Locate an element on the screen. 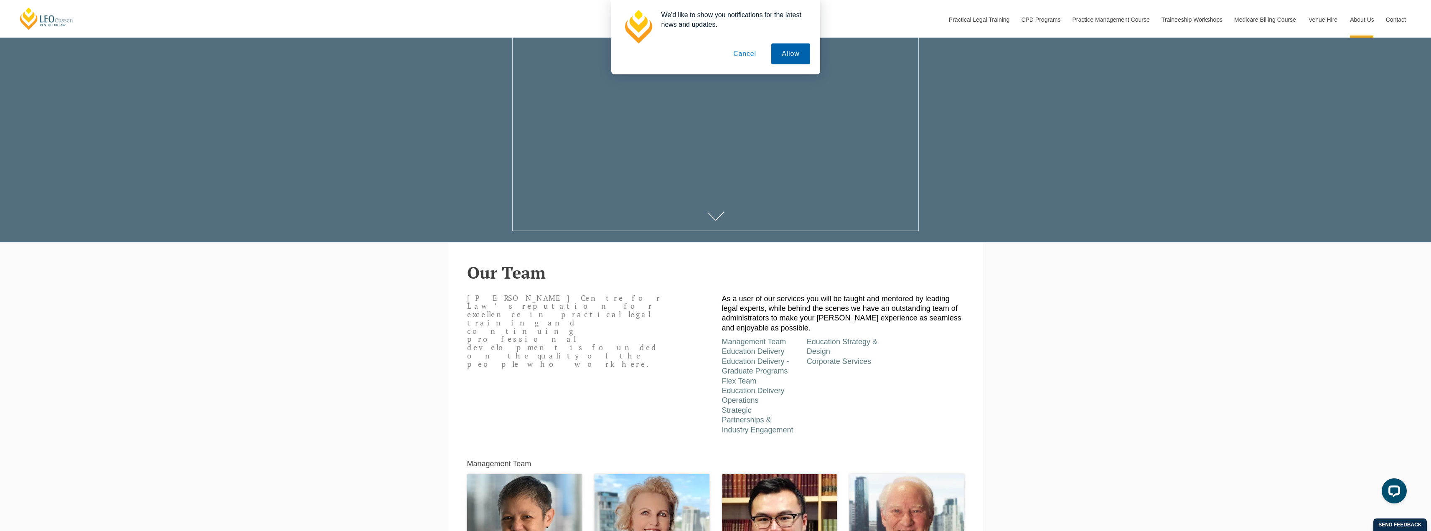 This screenshot has height=531, width=1431. button: Allow is located at coordinates (791, 54).